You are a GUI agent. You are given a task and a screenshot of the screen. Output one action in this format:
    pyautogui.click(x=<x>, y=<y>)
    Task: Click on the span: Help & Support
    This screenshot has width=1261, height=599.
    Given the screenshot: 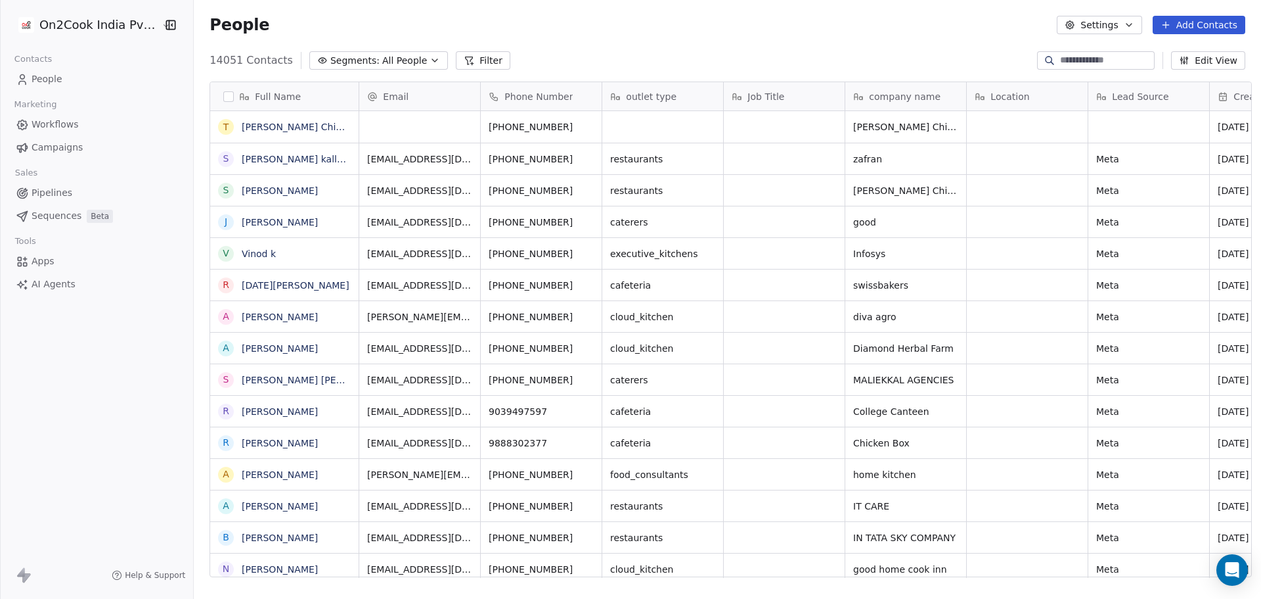 What is the action you would take?
    pyautogui.click(x=155, y=575)
    